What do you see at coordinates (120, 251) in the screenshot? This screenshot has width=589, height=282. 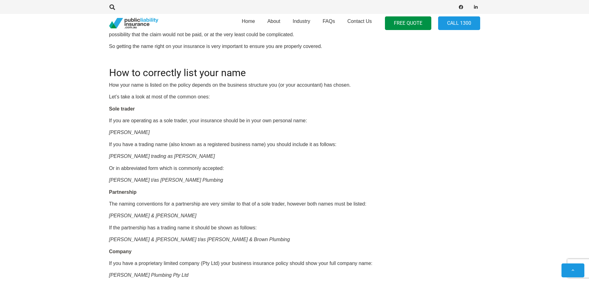 I see `strong: Company` at bounding box center [120, 251].